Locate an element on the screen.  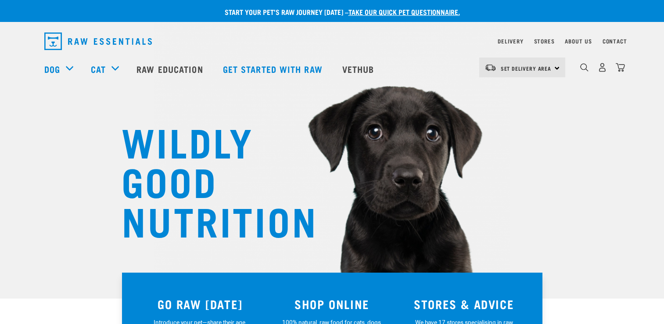
img: home-icon-1@2x.png is located at coordinates (584, 67).